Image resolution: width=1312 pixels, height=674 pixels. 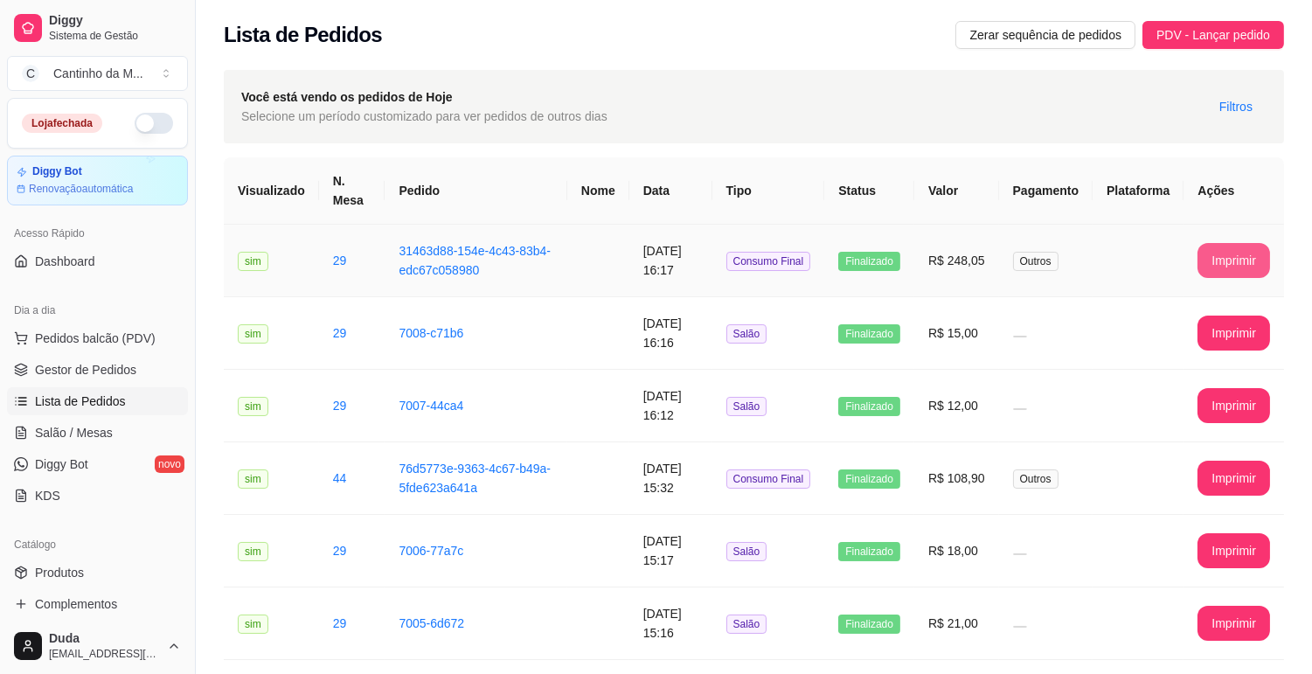 What do you see at coordinates (1138, 191) in the screenshot?
I see `th: Plataforma` at bounding box center [1138, 191].